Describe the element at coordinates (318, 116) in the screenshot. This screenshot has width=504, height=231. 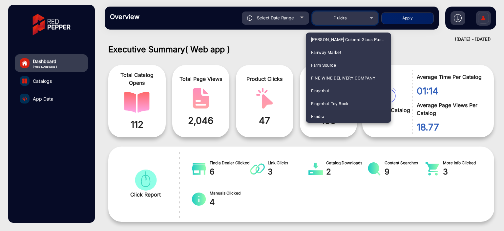
I see `span: Fluidra` at that location.